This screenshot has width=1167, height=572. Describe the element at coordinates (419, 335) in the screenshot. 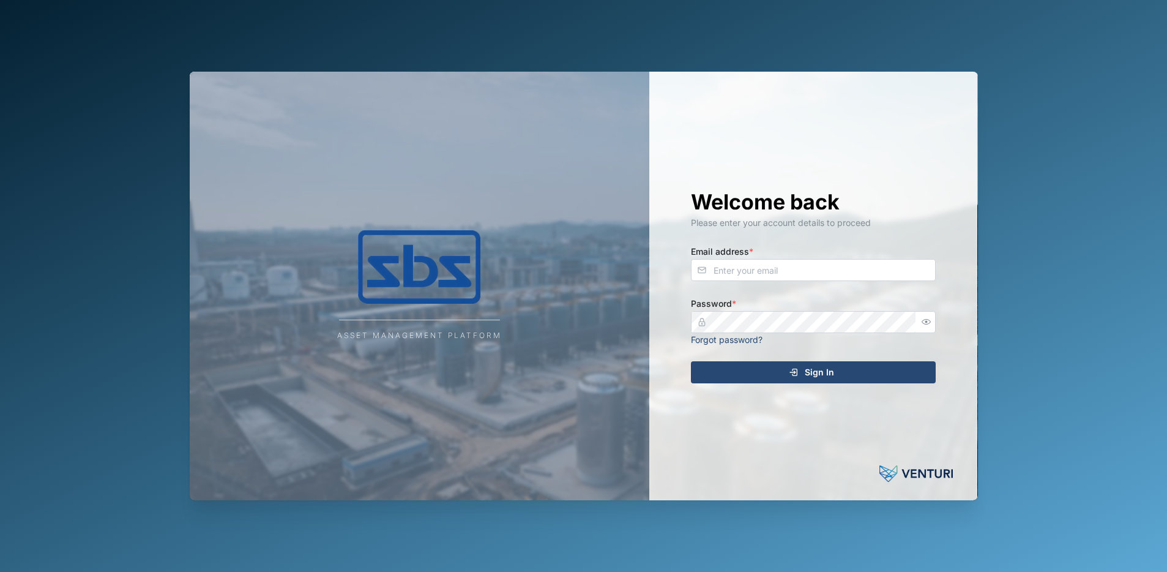

I see `div: Asset Management Platform` at that location.